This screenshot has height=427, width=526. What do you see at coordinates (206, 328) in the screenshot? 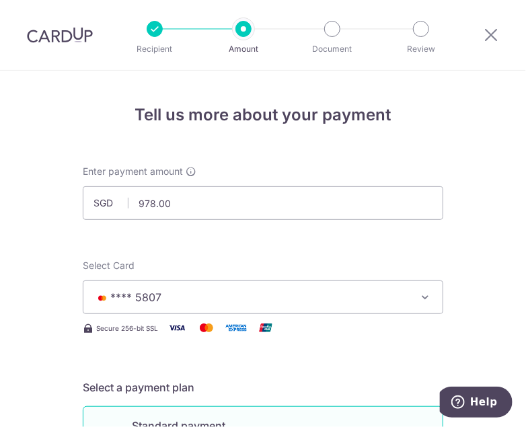
I see `img: Mastercard` at bounding box center [206, 328].